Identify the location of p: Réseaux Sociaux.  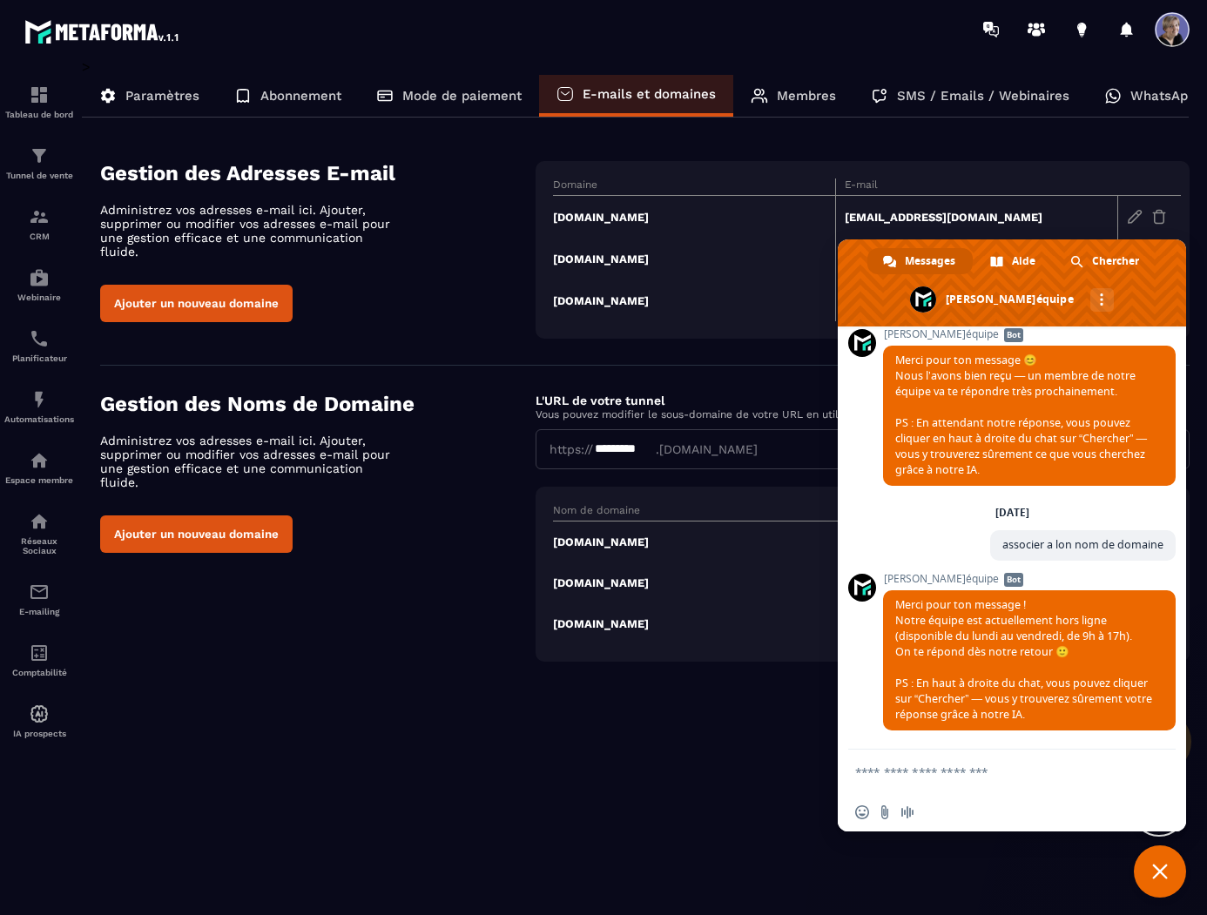
(39, 546).